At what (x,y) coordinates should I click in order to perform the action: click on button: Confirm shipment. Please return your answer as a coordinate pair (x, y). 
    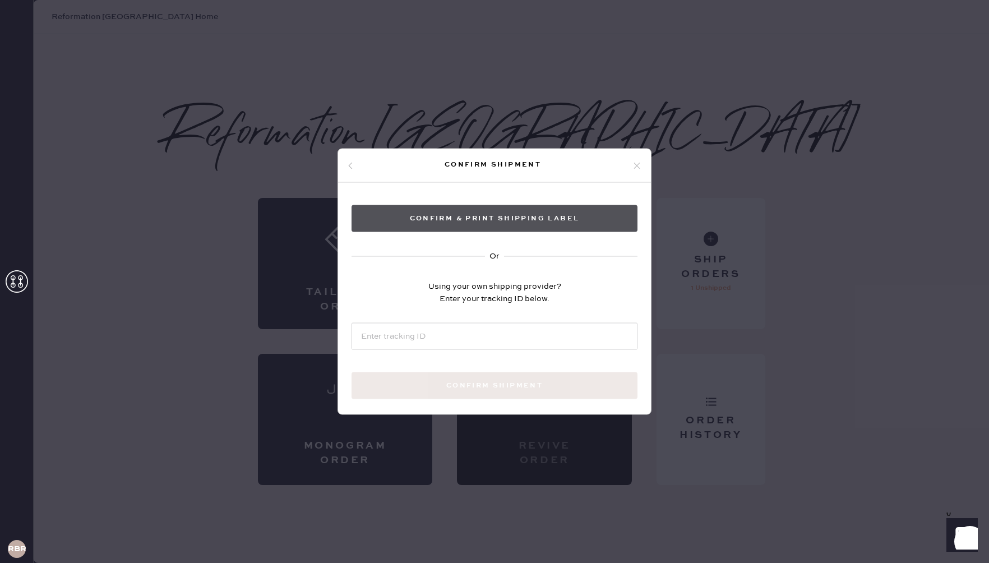
    Looking at the image, I should click on (494, 386).